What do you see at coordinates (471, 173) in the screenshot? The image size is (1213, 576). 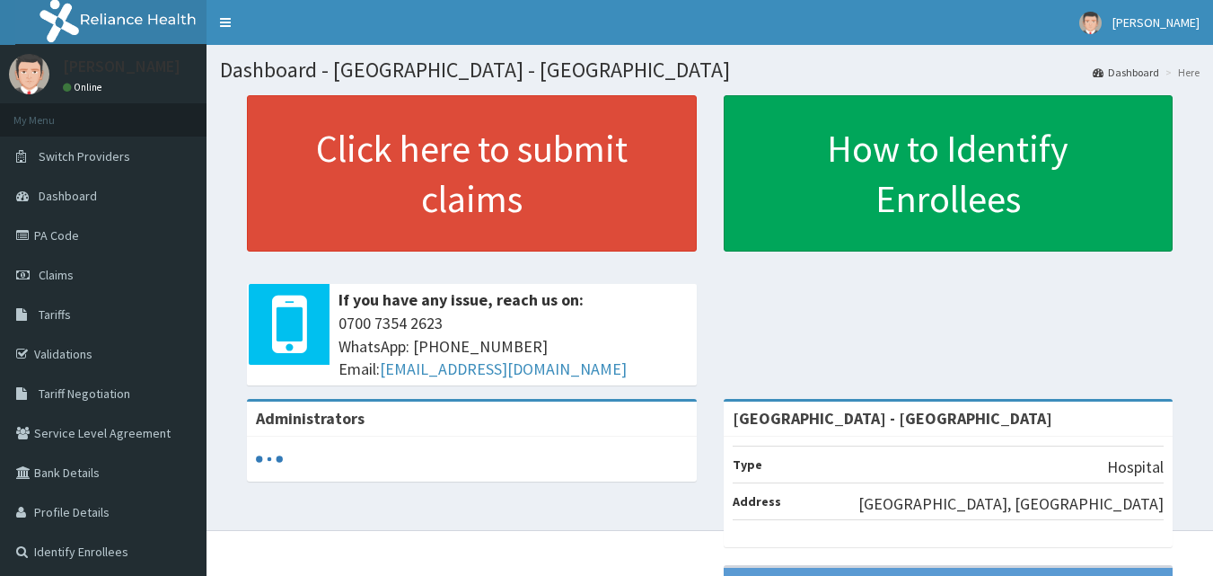 I see `a: Click here to submit claims` at bounding box center [471, 173].